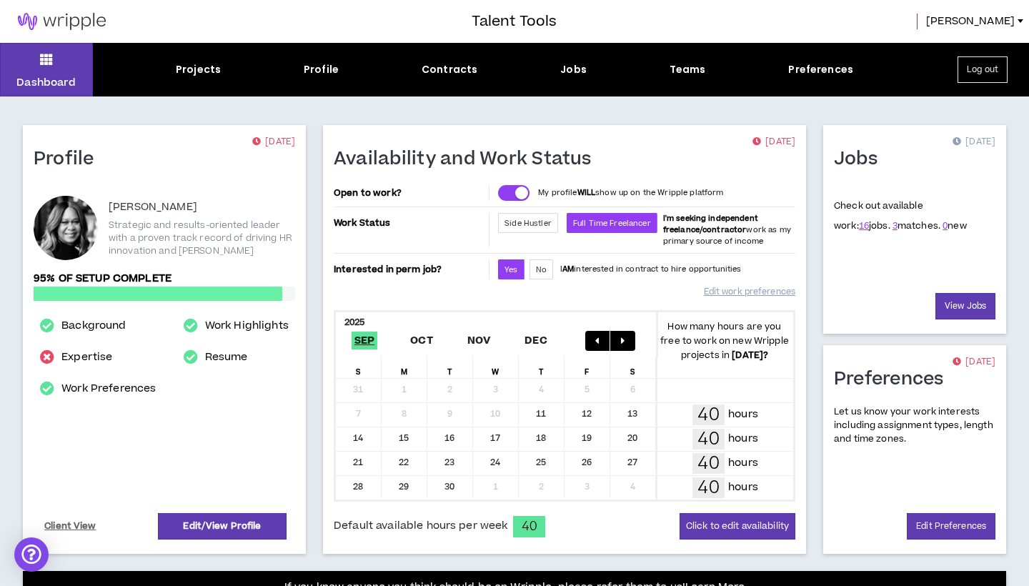 This screenshot has width=1029, height=586. I want to click on a: 3, so click(895, 226).